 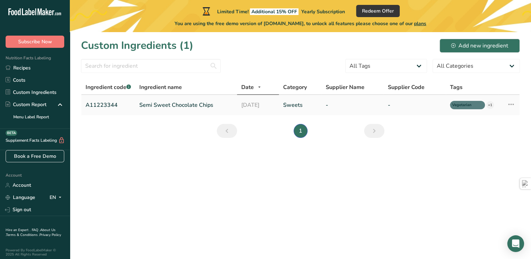 I want to click on div: EN, so click(x=57, y=198).